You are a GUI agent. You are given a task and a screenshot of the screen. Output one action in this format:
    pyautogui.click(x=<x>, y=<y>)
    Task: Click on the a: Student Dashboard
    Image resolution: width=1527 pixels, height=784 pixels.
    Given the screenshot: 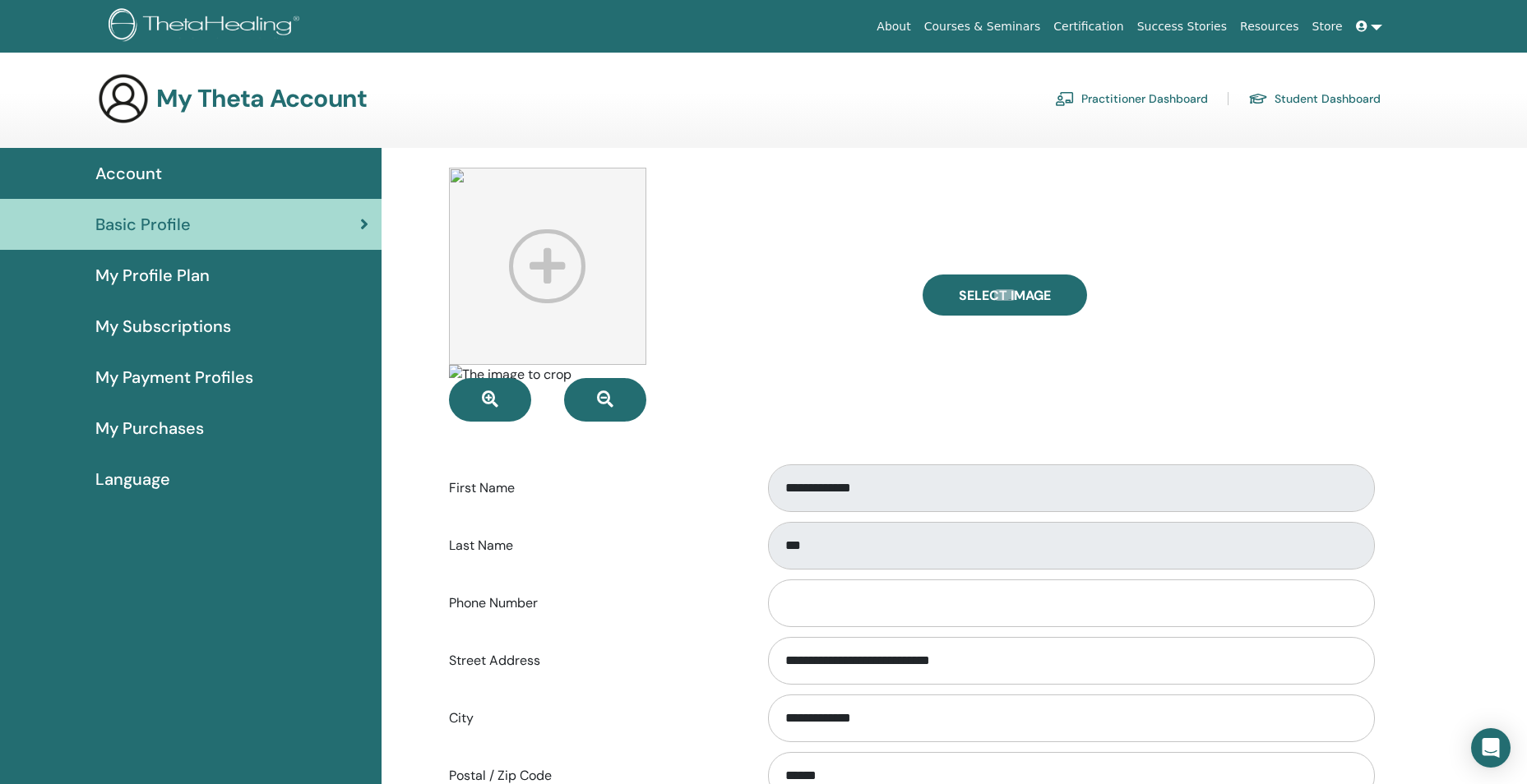 What is the action you would take?
    pyautogui.click(x=1315, y=99)
    